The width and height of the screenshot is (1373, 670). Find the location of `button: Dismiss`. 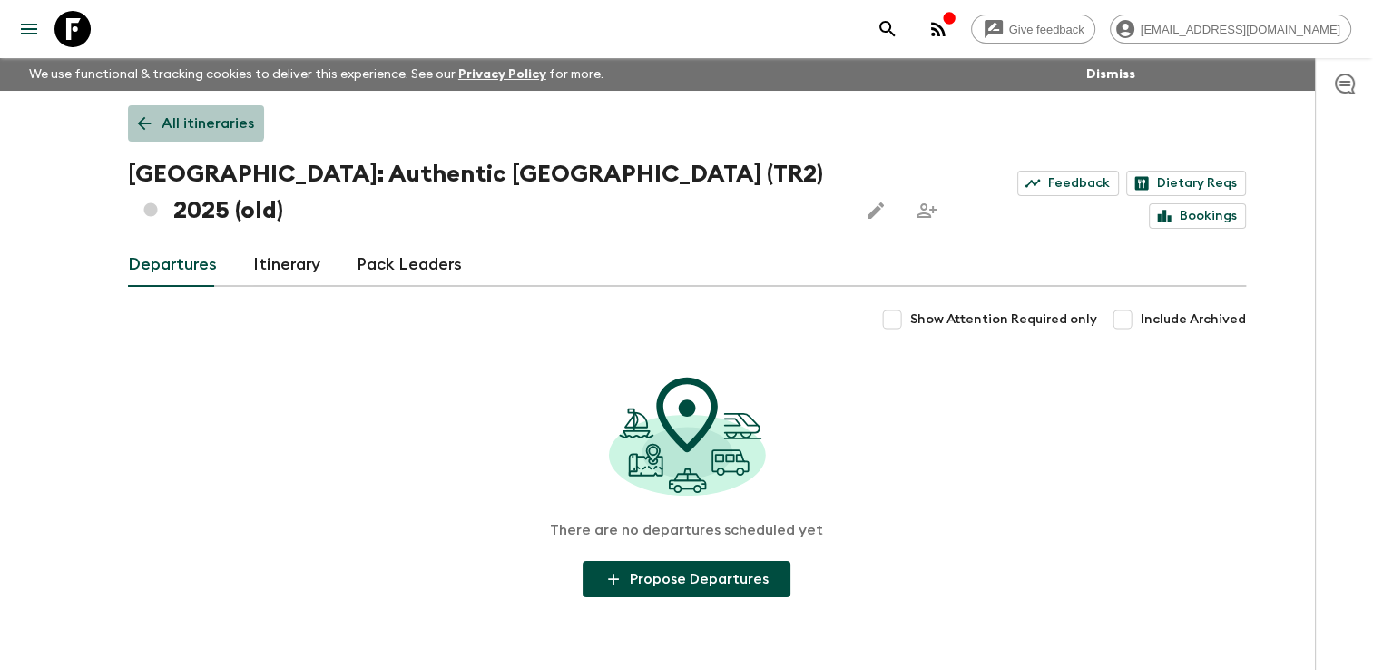

button: Dismiss is located at coordinates (1111, 74).